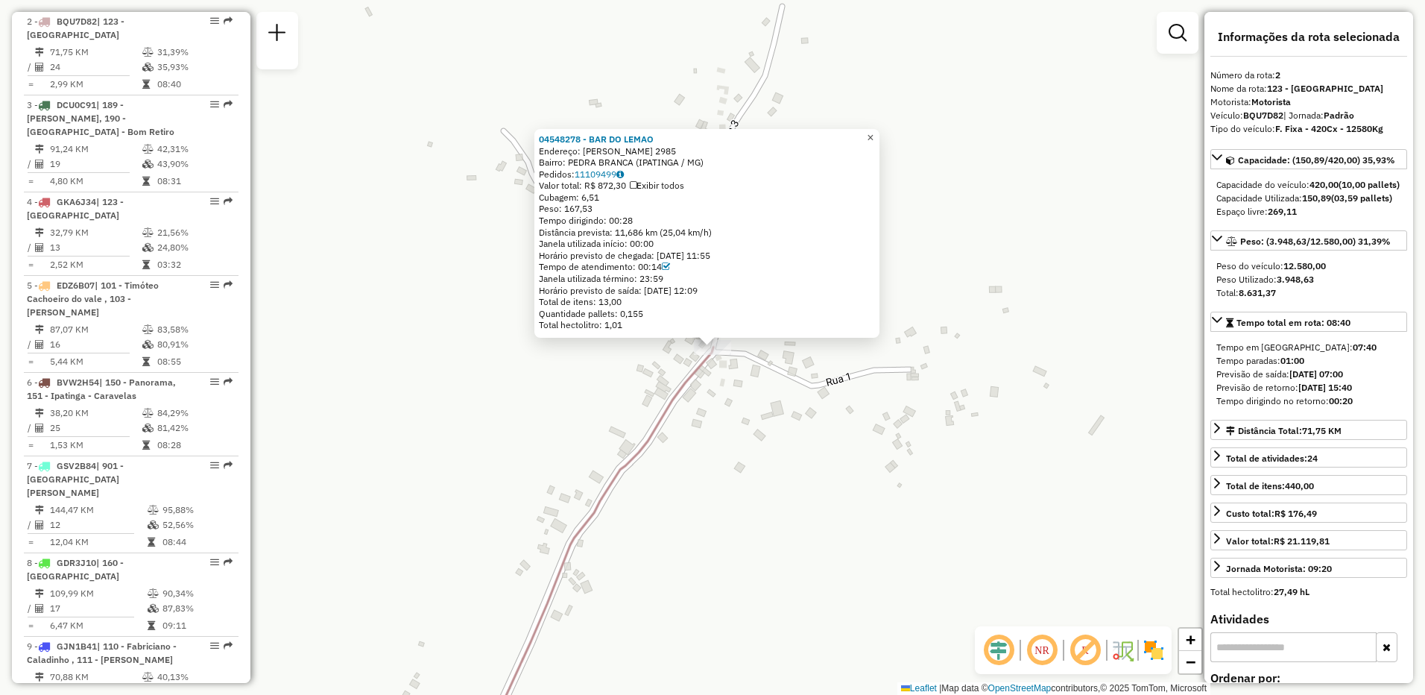  Describe the element at coordinates (706, 314) in the screenshot. I see `div: Quantidade pallets: 0,155` at that location.